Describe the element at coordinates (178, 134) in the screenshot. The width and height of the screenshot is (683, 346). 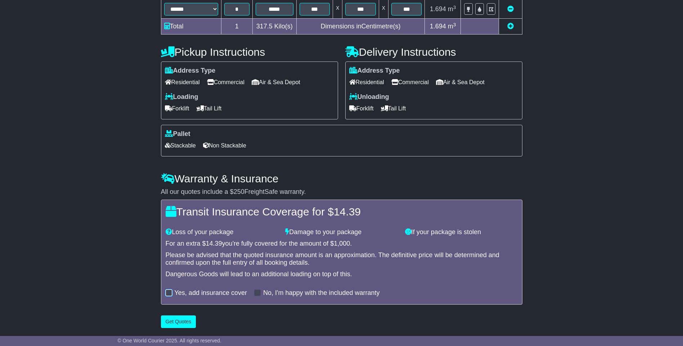
I see `label: Pallet` at that location.